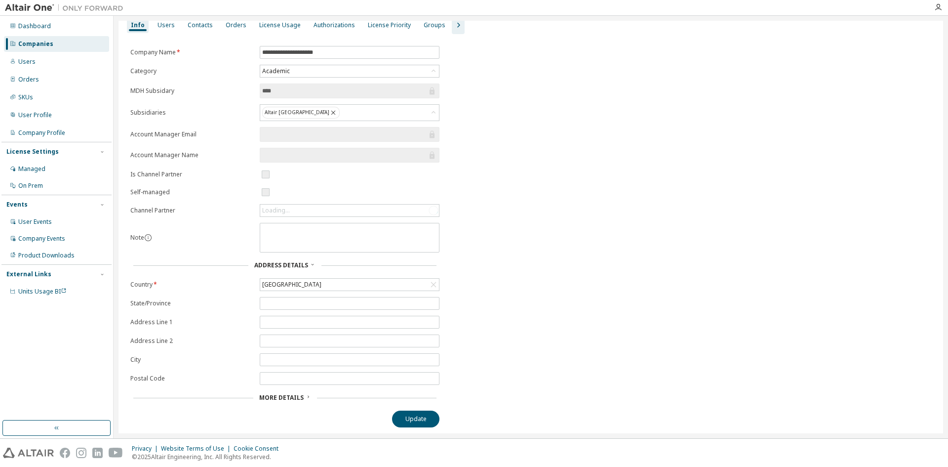 This screenshot has height=467, width=948. I want to click on div: Dashboard, so click(35, 26).